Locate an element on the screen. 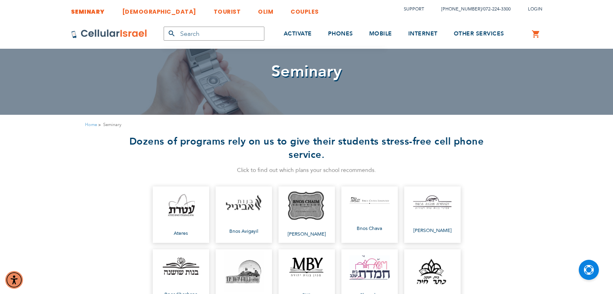 The width and height of the screenshot is (613, 294). a: MOBILE is located at coordinates (381, 34).